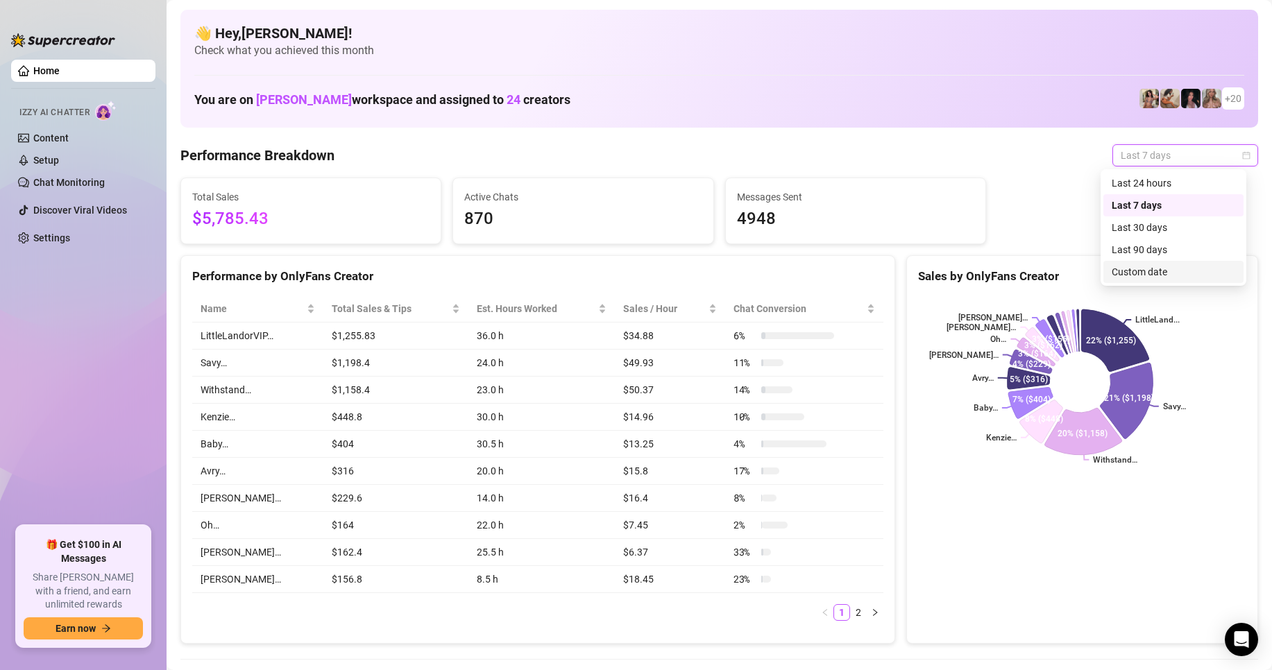 Image resolution: width=1272 pixels, height=670 pixels. Describe the element at coordinates (257, 390) in the screenshot. I see `td: Withstand…` at that location.